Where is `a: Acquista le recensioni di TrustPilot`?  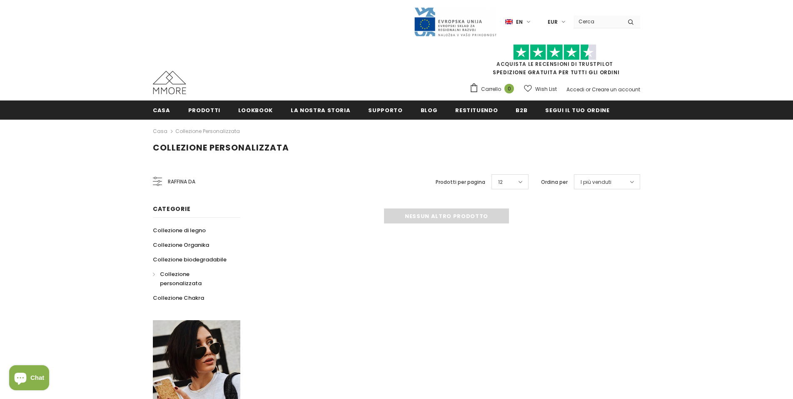 a: Acquista le recensioni di TrustPilot is located at coordinates (555, 64).